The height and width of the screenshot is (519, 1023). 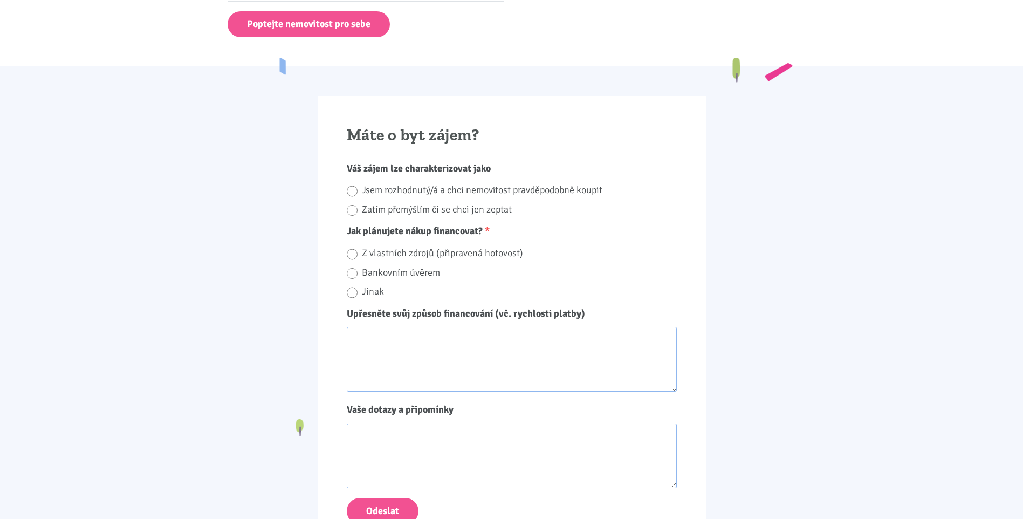 What do you see at coordinates (419, 168) in the screenshot?
I see `span: Váš zájem lze charakterizovat jako` at bounding box center [419, 168].